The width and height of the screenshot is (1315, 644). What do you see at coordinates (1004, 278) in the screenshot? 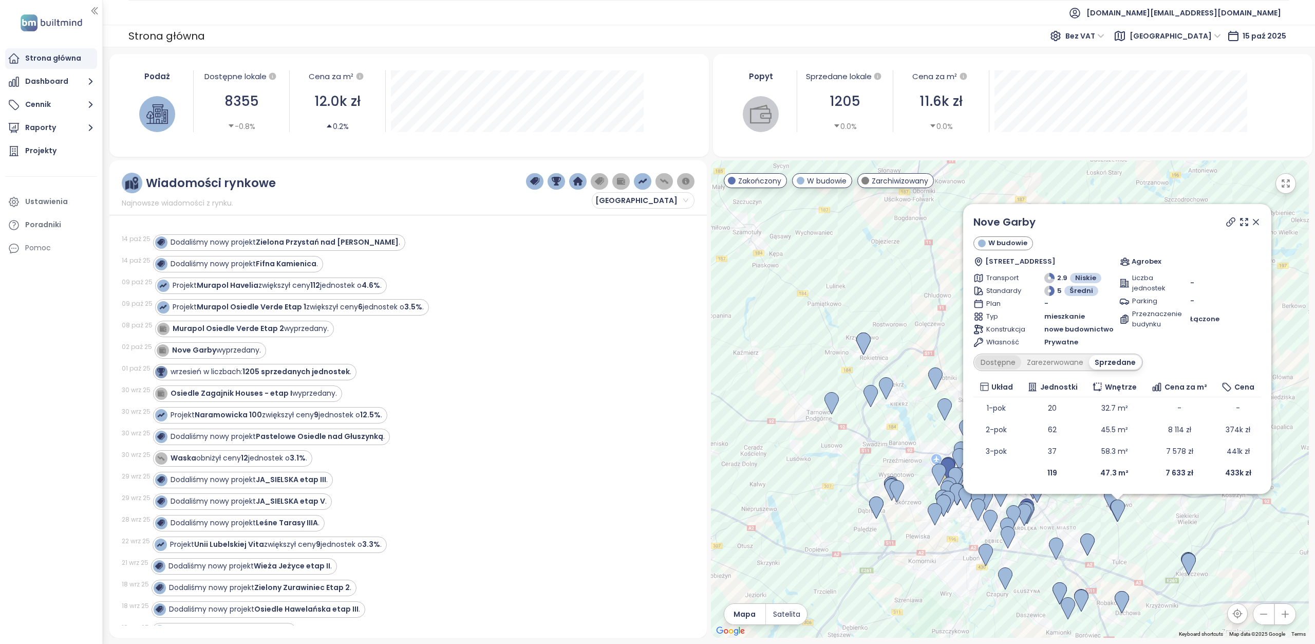
I see `span: Transport` at bounding box center [1004, 278].